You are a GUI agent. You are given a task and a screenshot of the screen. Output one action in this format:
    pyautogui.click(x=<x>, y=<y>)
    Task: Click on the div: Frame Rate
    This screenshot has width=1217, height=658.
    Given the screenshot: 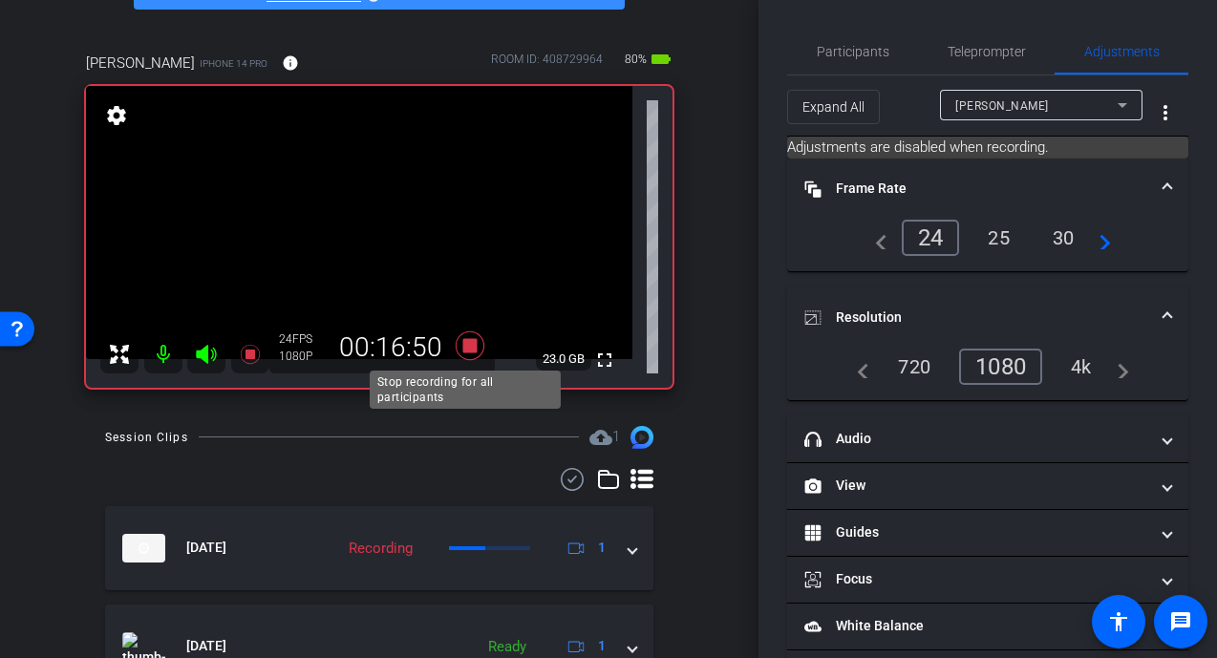 What is the action you would take?
    pyautogui.click(x=988, y=246)
    